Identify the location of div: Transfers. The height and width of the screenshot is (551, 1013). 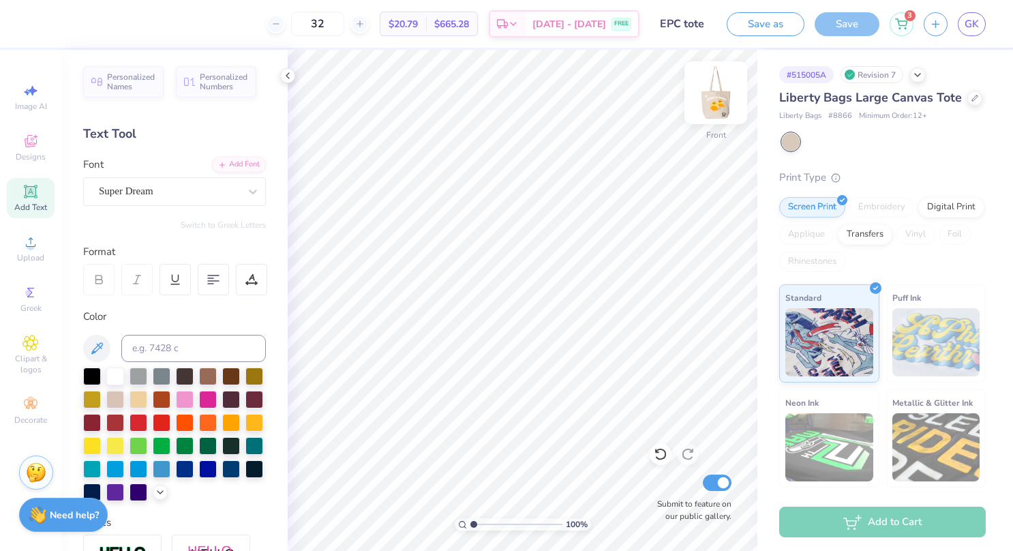
(865, 235).